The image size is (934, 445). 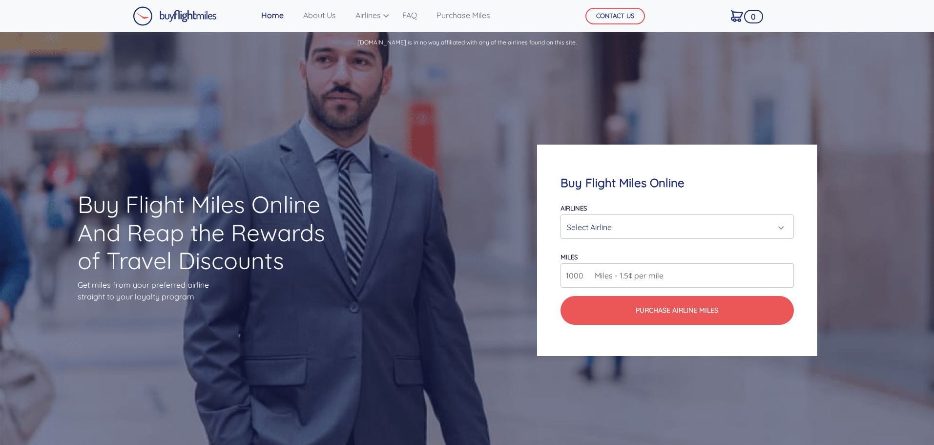 I want to click on a: About Us, so click(x=319, y=15).